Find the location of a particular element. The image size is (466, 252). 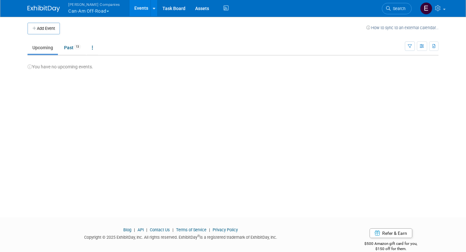

button: Add Event is located at coordinates (44, 28).